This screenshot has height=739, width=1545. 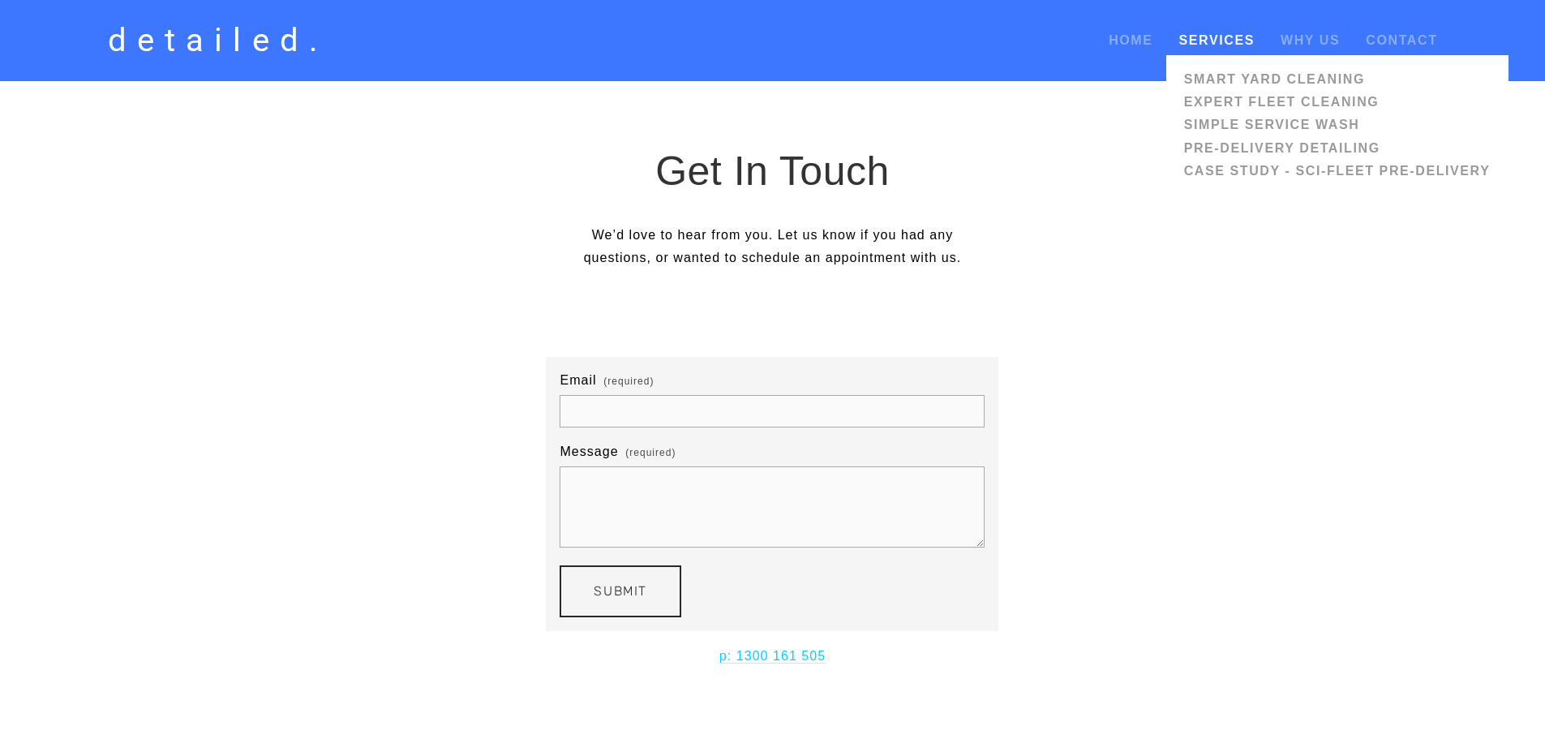 I want to click on button: SubmitSubmit, so click(x=621, y=591).